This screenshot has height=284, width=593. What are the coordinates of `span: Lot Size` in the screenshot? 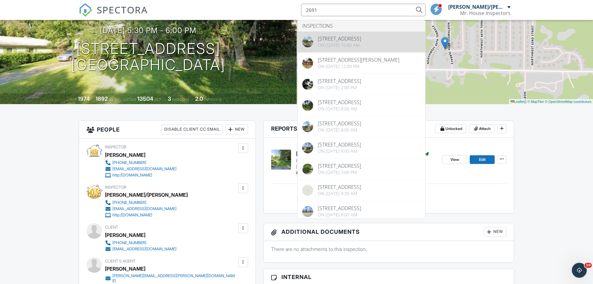 It's located at (130, 99).